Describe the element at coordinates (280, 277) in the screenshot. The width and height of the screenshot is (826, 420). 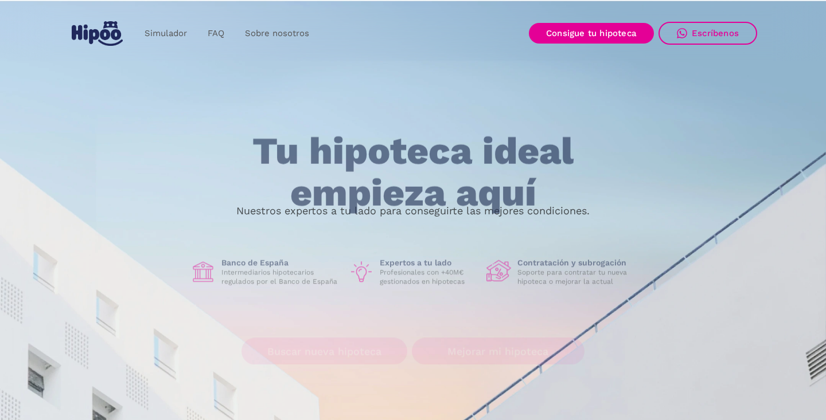
I see `p: Intermediarios hipotecarios regulados por el Banco de España` at that location.